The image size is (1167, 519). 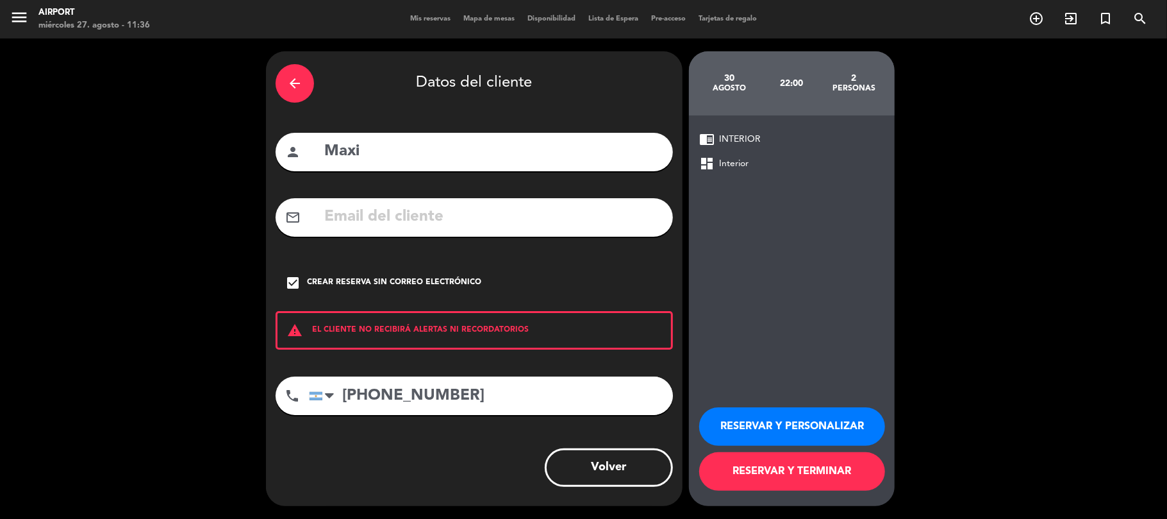 What do you see at coordinates (293, 152) in the screenshot?
I see `i: person` at bounding box center [293, 152].